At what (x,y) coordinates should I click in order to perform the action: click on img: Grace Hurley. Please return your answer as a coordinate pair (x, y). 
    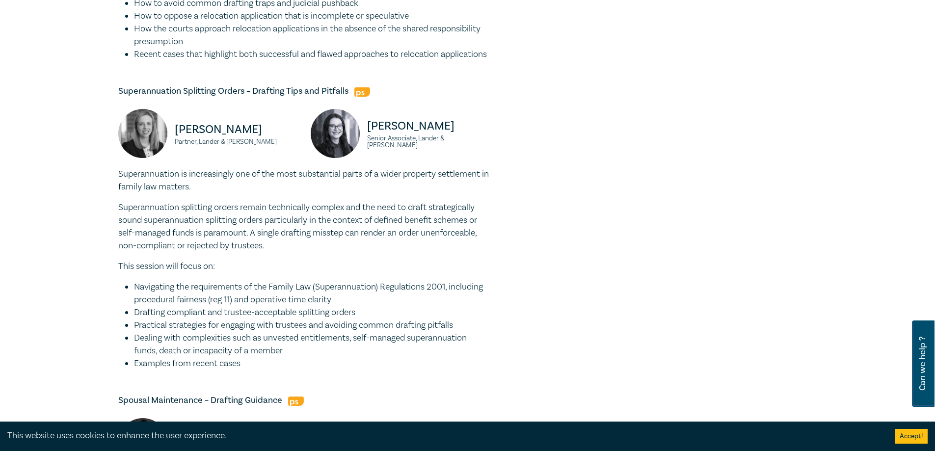
    Looking at the image, I should click on (335, 133).